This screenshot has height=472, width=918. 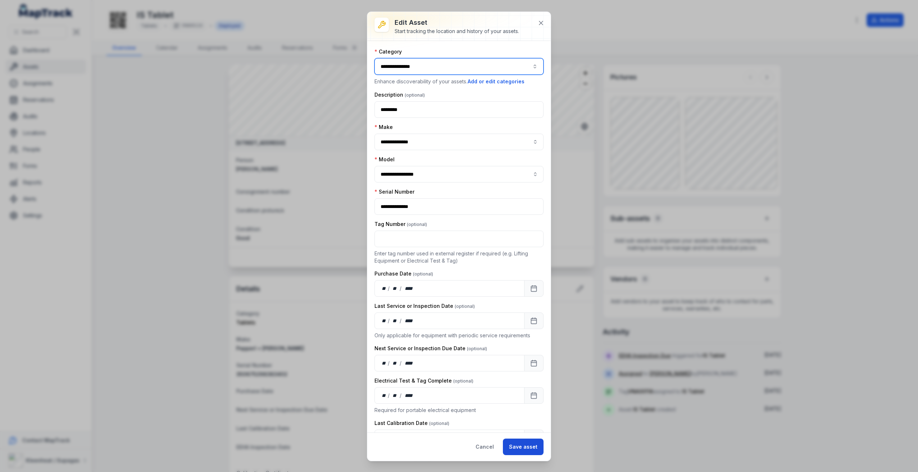 What do you see at coordinates (496, 82) in the screenshot?
I see `button: Add or edit categories` at bounding box center [496, 82].